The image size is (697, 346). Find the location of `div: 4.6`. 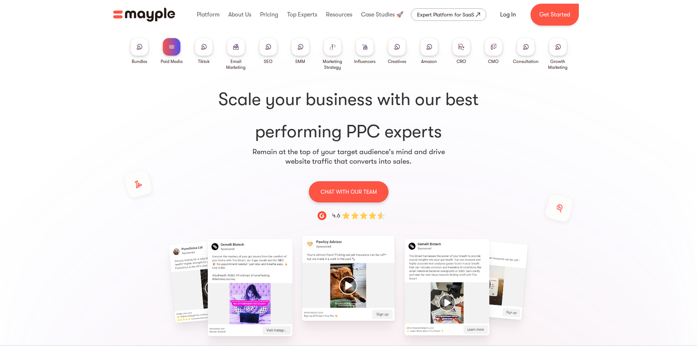

div: 4.6 is located at coordinates (336, 216).